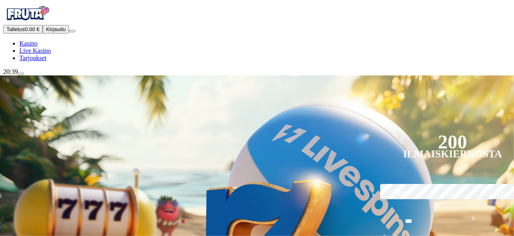 The height and width of the screenshot is (236, 514). Describe the element at coordinates (27, 21) in the screenshot. I see `a: Fruta` at that location.